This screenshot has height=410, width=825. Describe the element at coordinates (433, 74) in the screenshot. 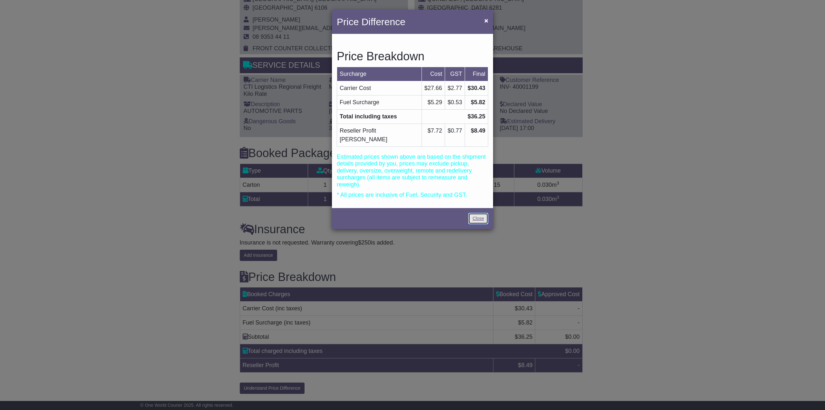

I see `td: Cost` at that location.